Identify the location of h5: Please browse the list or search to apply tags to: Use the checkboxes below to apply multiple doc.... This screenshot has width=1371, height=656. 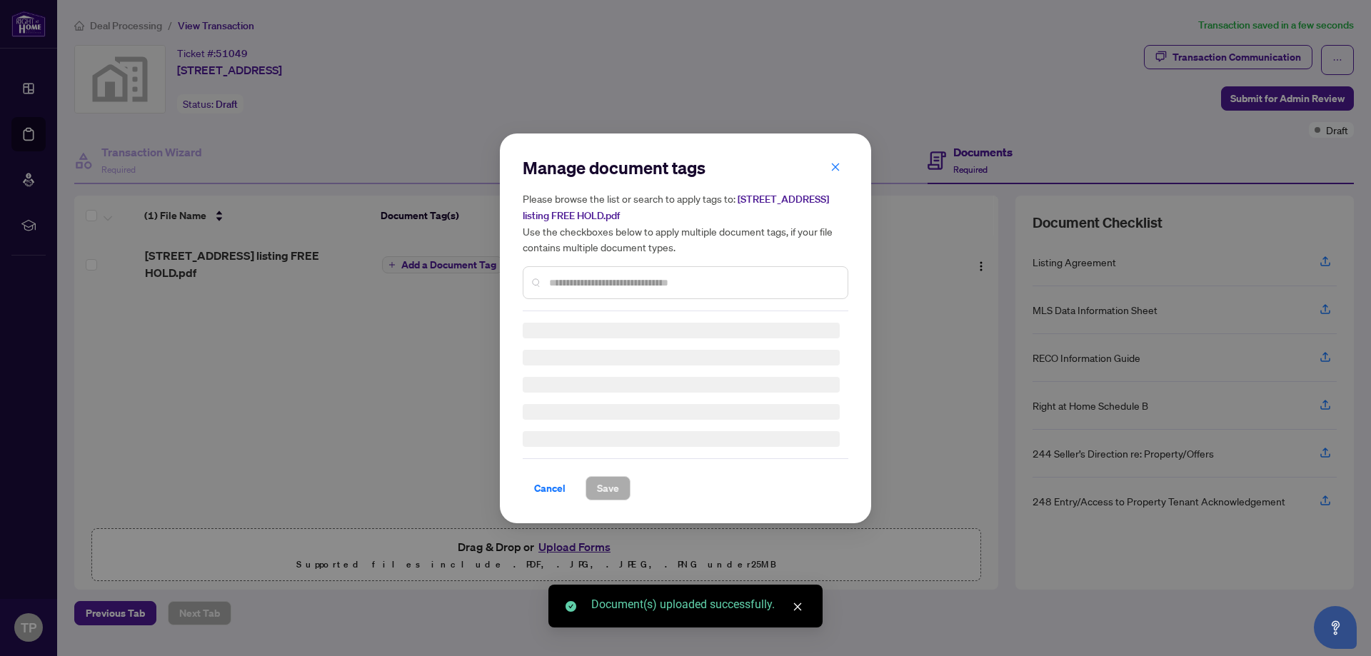
(685, 223).